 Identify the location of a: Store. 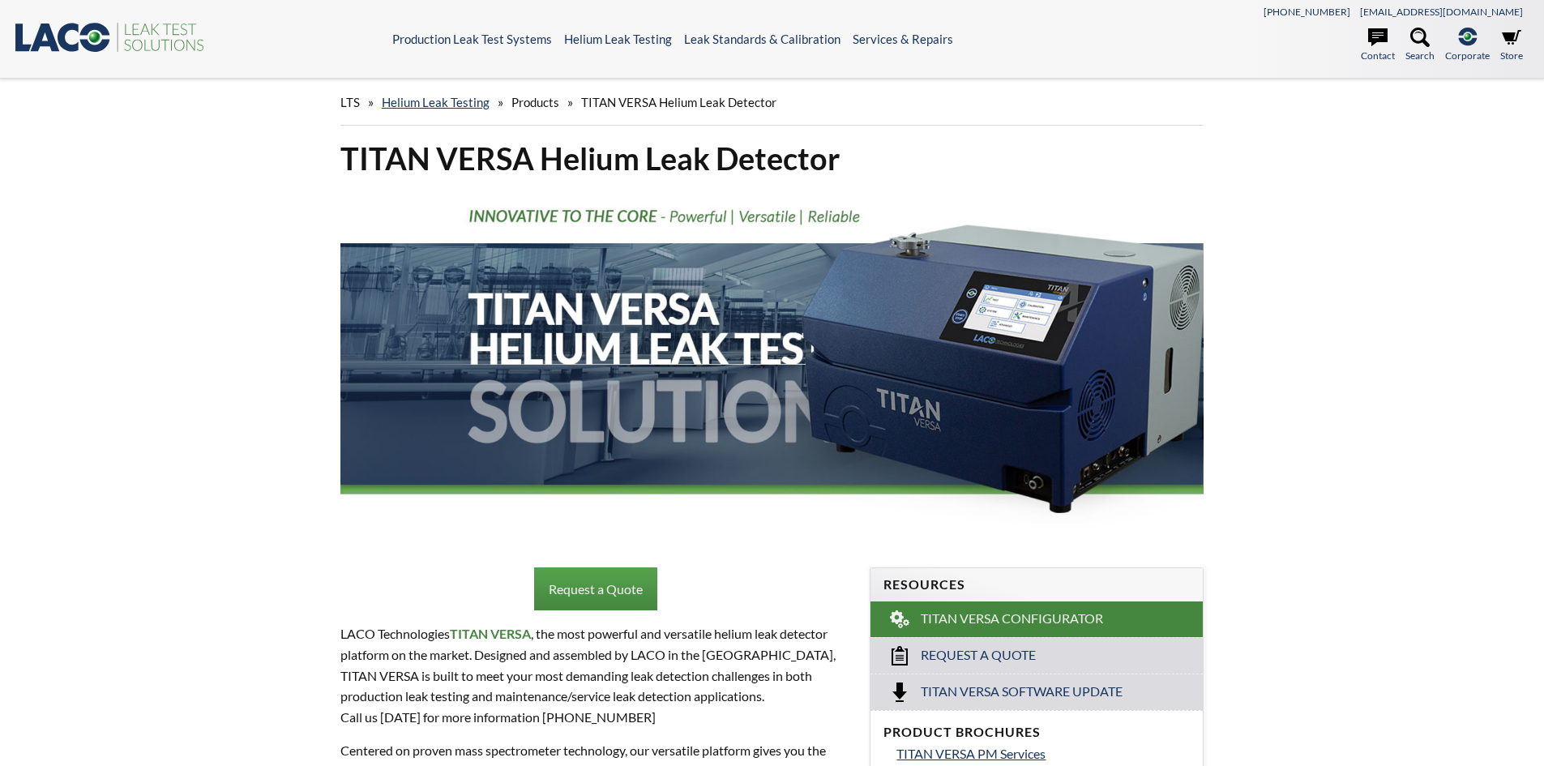
(1512, 45).